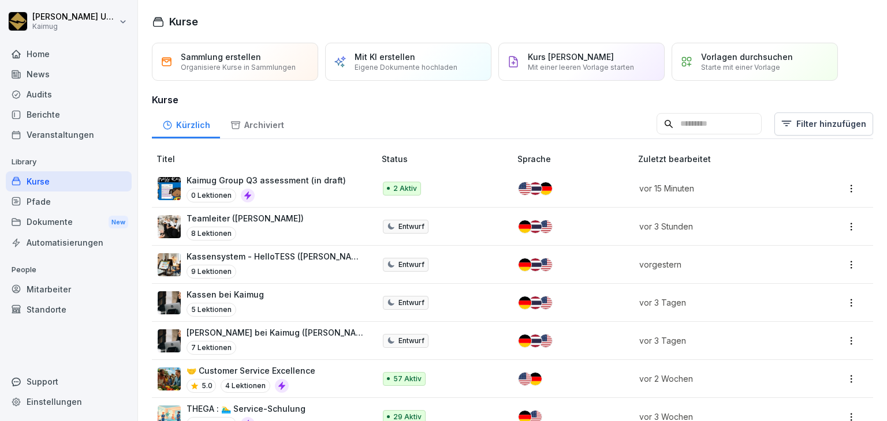  Describe the element at coordinates (69, 94) in the screenshot. I see `a: Audits` at that location.